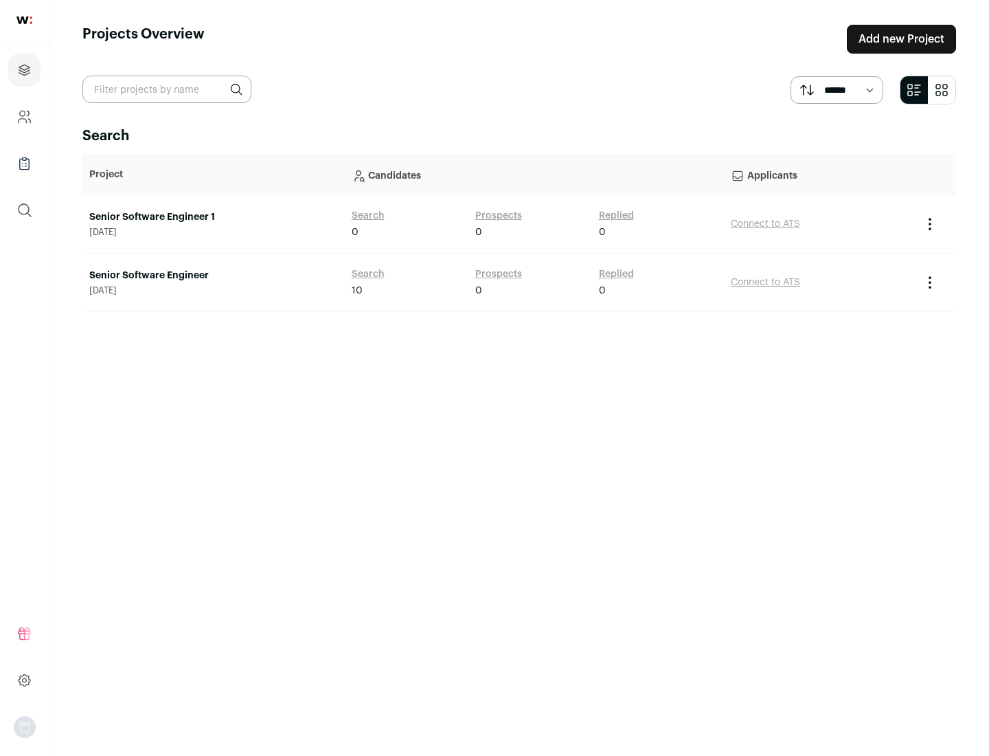 The width and height of the screenshot is (989, 756). What do you see at coordinates (24, 117) in the screenshot?
I see `a: Company and ATS Settings` at bounding box center [24, 117].